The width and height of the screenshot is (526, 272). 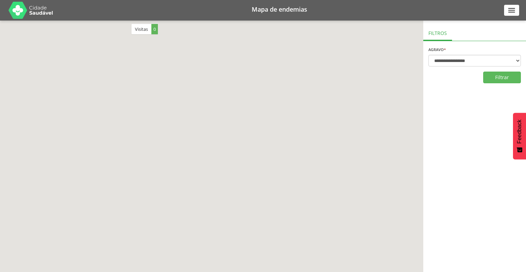 What do you see at coordinates (502, 77) in the screenshot?
I see `button: Filtrar` at bounding box center [502, 77].